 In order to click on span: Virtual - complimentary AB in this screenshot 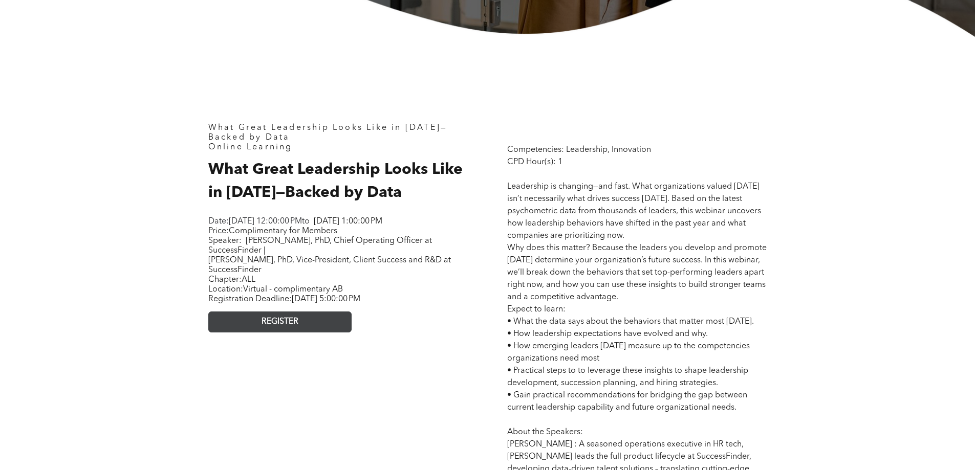, I will do `click(293, 290)`.